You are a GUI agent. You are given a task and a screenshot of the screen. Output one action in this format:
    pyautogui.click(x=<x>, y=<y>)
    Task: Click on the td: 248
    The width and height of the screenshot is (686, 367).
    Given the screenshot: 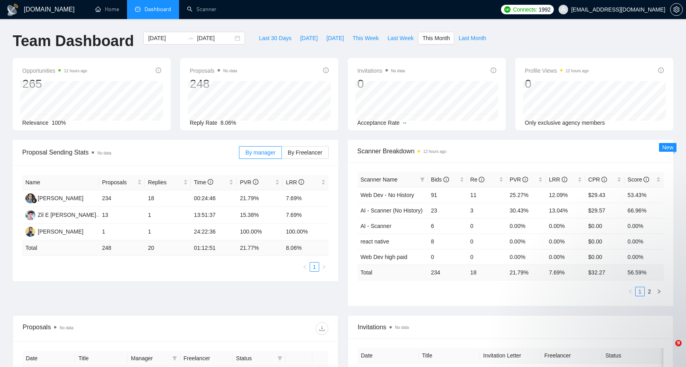 What is the action you would take?
    pyautogui.click(x=122, y=248)
    